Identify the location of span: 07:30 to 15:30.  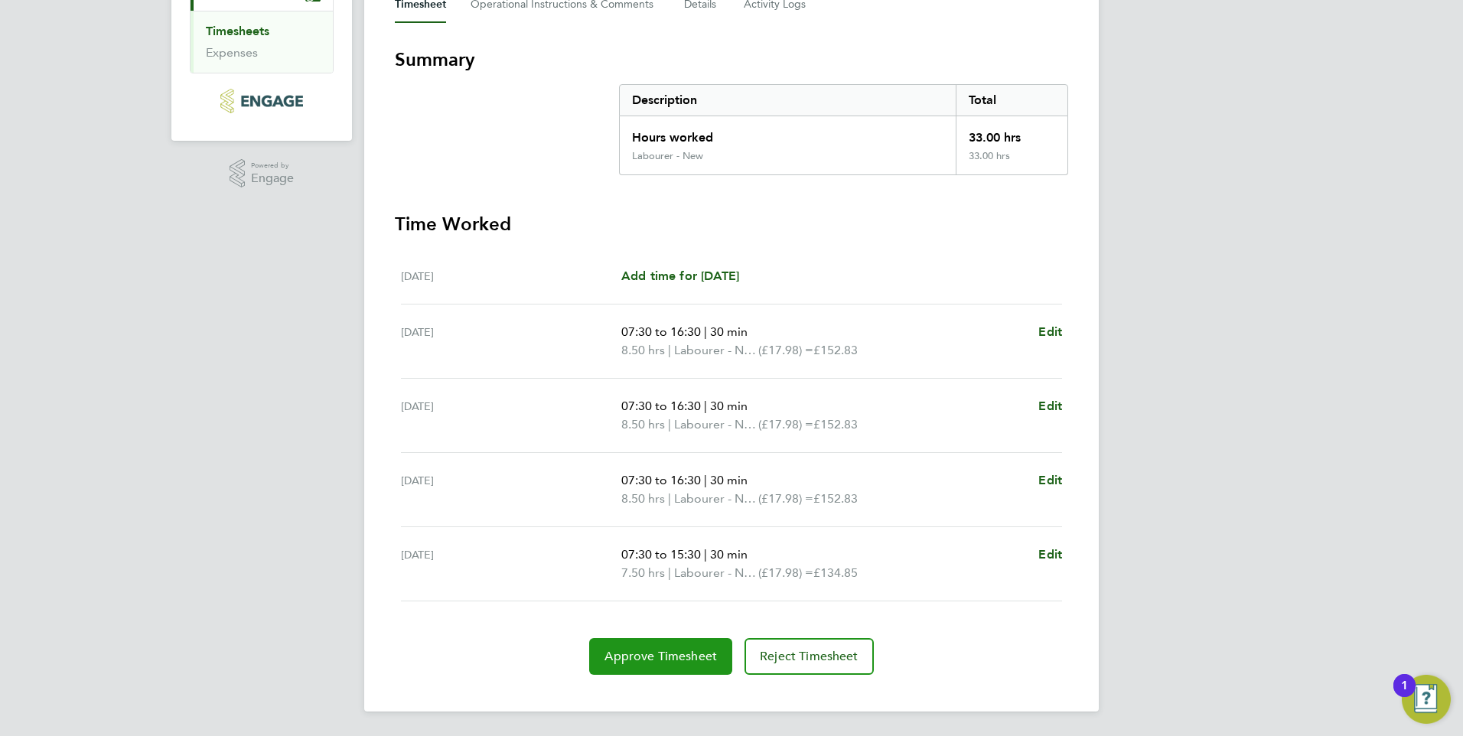
(661, 554).